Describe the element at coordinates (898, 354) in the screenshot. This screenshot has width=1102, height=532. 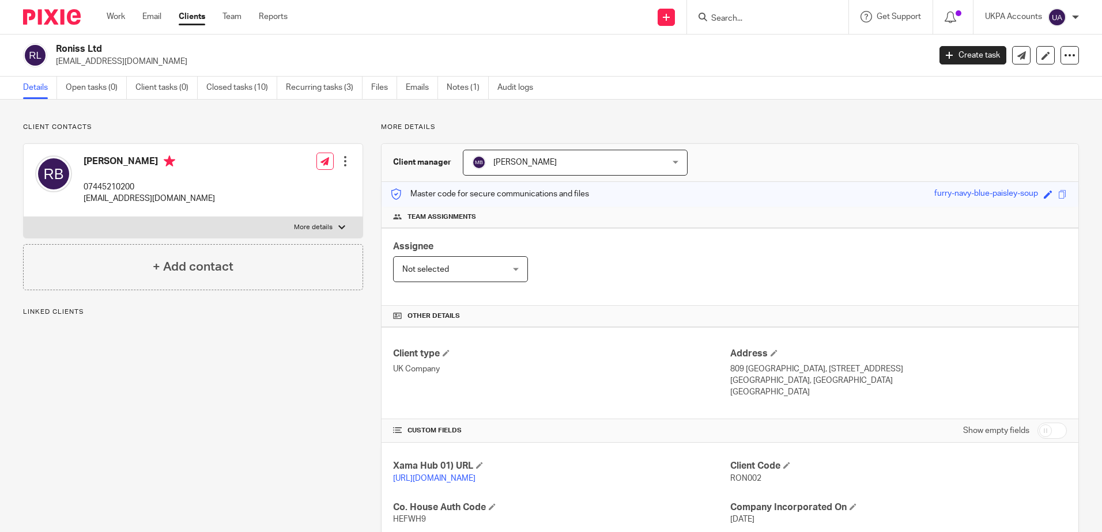
I see `h4: Address` at that location.